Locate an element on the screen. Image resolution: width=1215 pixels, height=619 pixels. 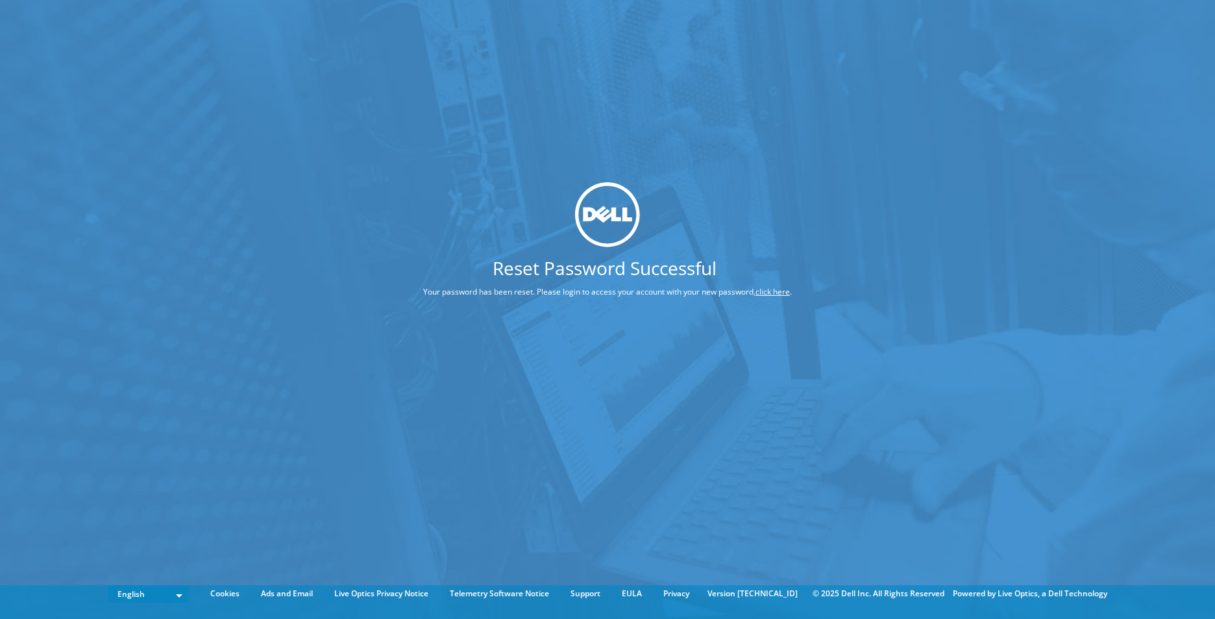
a: Live Optics Privacy Notice is located at coordinates (381, 594).